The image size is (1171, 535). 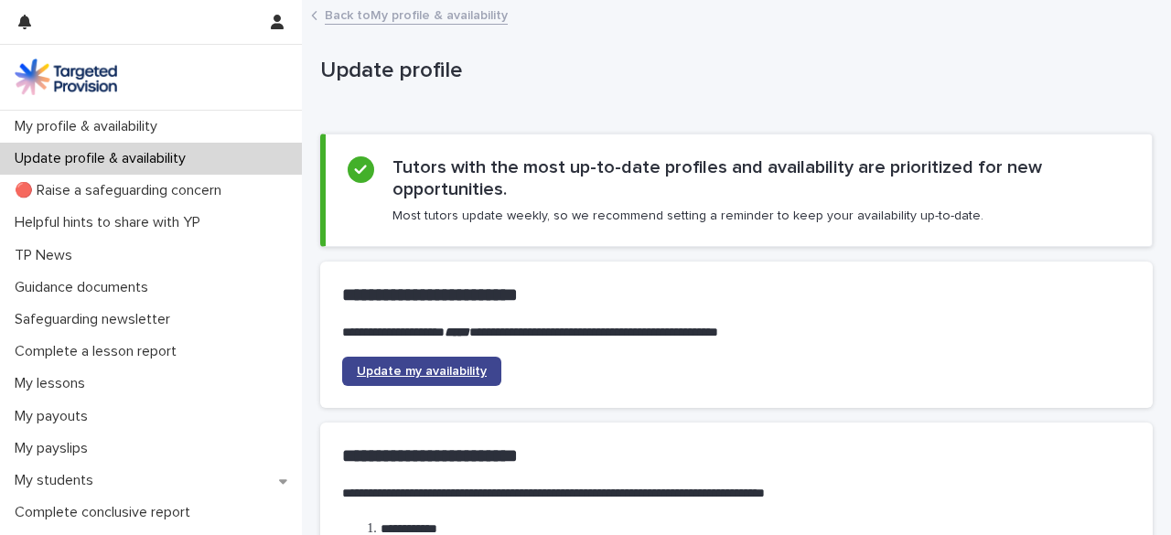 What do you see at coordinates (96, 319) in the screenshot?
I see `p: Safeguarding newsletter` at bounding box center [96, 319].